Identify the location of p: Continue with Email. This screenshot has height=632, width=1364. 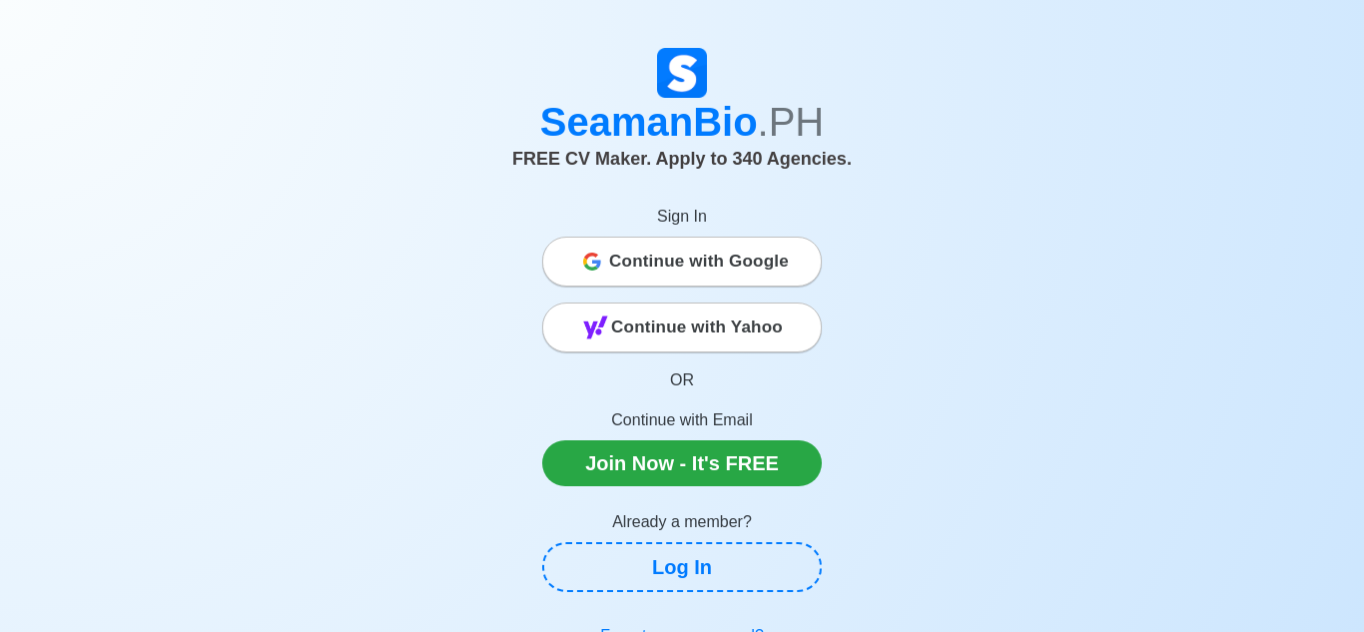
(682, 420).